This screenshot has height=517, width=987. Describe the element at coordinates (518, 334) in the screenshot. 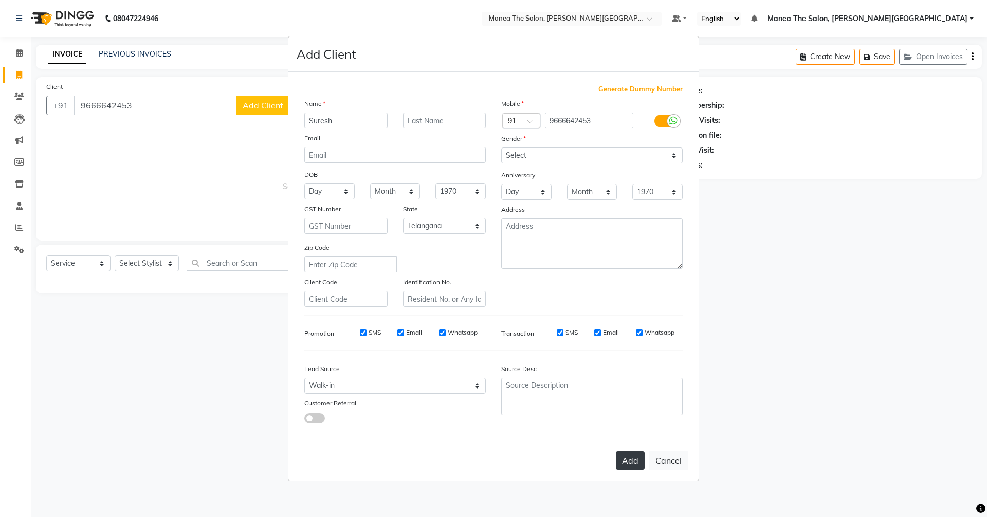

I see `label: Transaction` at that location.